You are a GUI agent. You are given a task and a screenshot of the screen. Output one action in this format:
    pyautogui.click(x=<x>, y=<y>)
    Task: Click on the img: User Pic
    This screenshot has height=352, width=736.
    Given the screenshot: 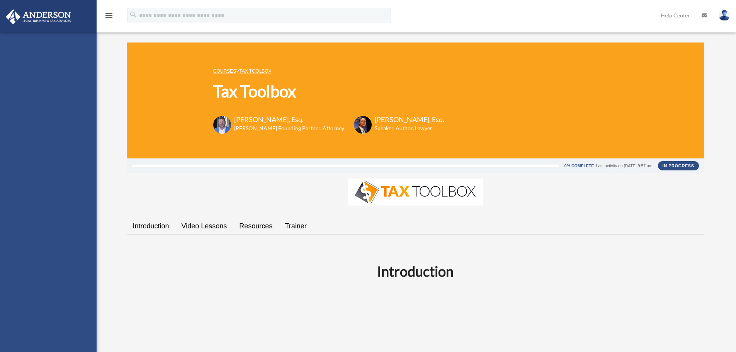 What is the action you would take?
    pyautogui.click(x=725, y=15)
    